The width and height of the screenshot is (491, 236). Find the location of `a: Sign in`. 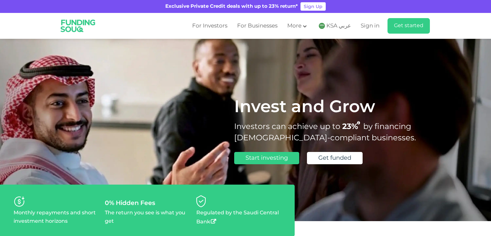

a: Sign in is located at coordinates (369, 26).